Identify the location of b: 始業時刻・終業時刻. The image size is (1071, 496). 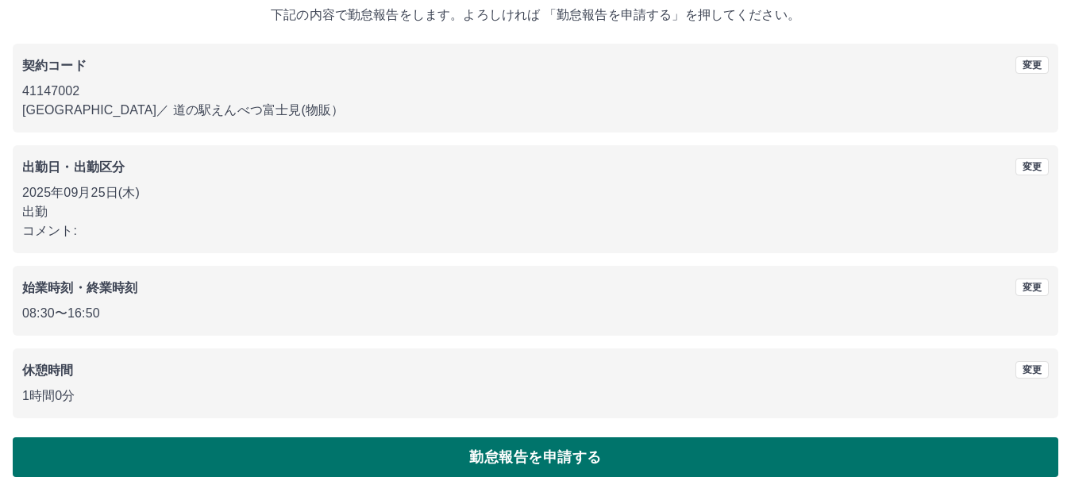
(79, 287).